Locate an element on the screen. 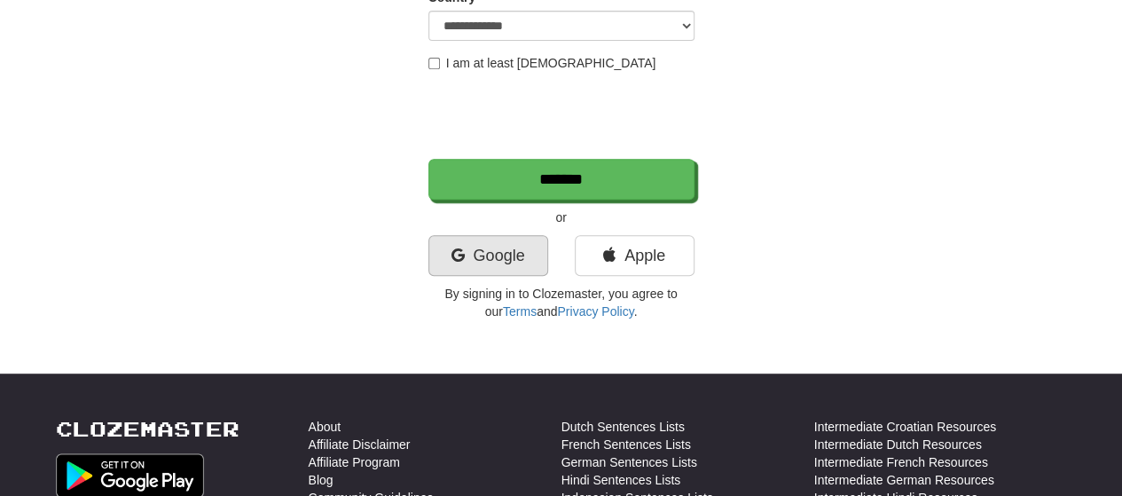  a: Terms is located at coordinates (520, 311).